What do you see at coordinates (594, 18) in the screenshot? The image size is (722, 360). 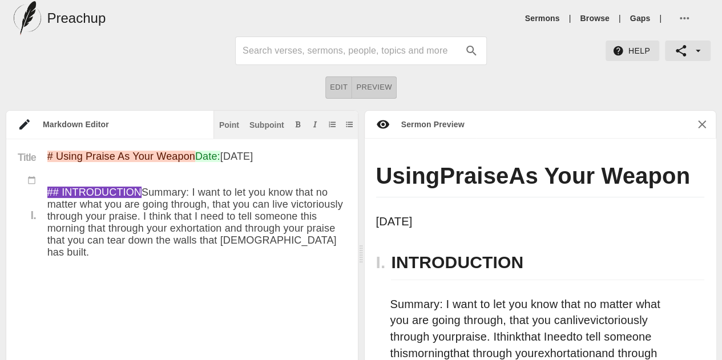 I see `a: Browse` at bounding box center [594, 18].